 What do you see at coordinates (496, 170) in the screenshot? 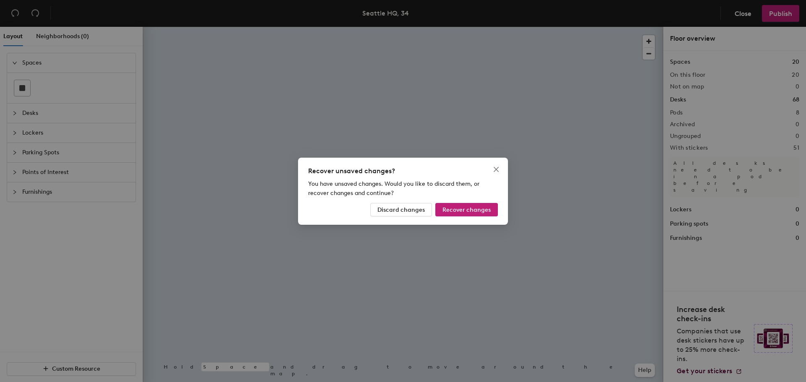
I see `span: close` at bounding box center [496, 170].